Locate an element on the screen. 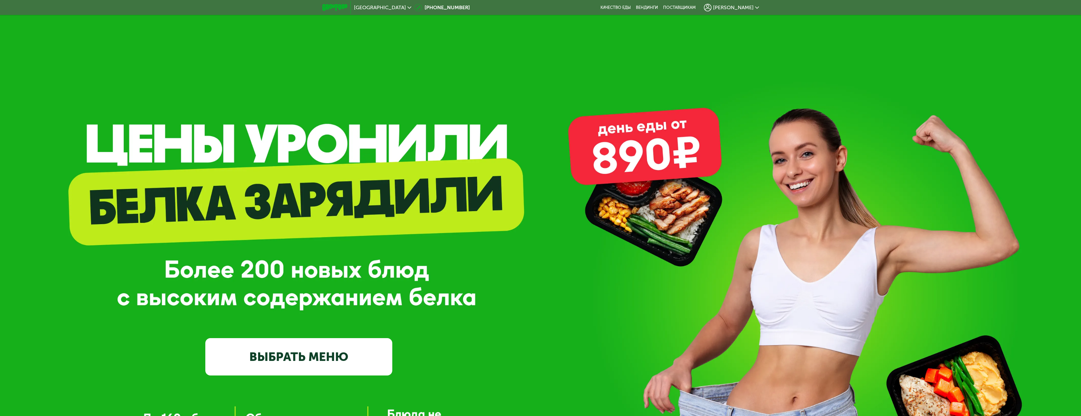 The width and height of the screenshot is (1081, 416). a: Качество еды is located at coordinates (616, 8).